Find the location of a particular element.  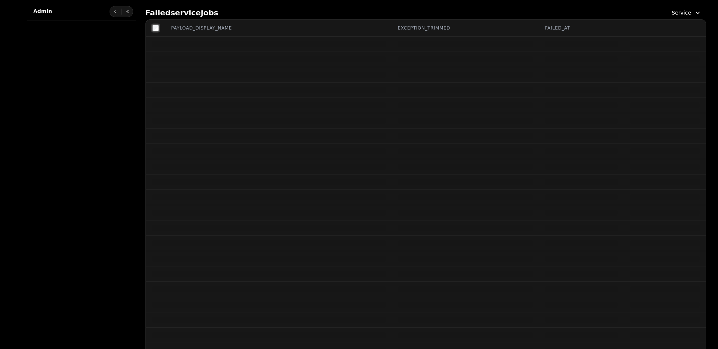

div: exception_trimmed is located at coordinates (466, 28).